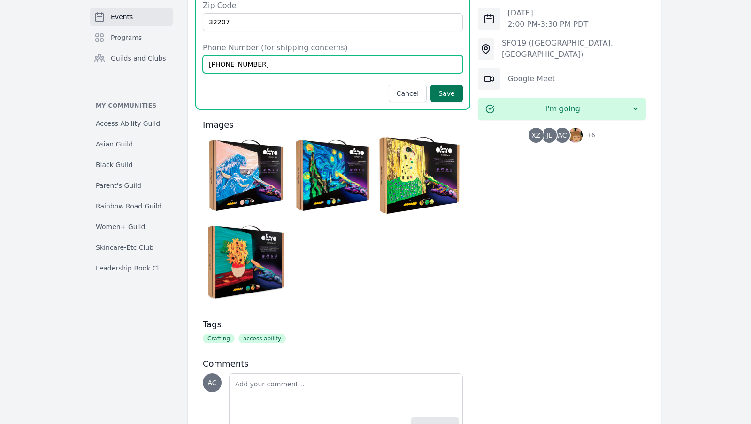 The image size is (751, 424). I want to click on span: Programs, so click(126, 38).